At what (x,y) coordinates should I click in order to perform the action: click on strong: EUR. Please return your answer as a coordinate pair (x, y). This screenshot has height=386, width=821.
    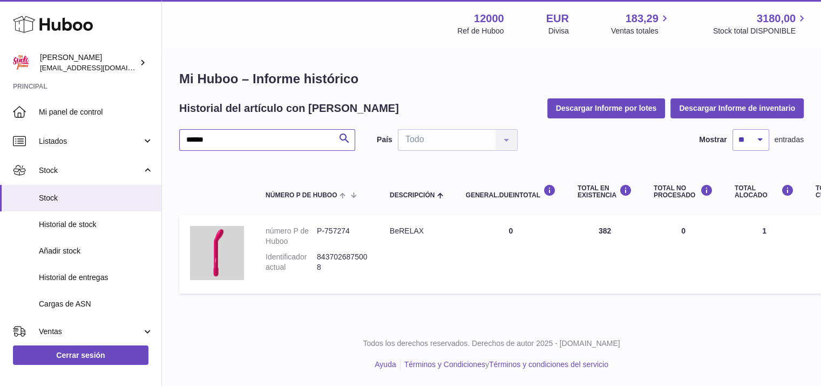
    Looking at the image, I should click on (558, 18).